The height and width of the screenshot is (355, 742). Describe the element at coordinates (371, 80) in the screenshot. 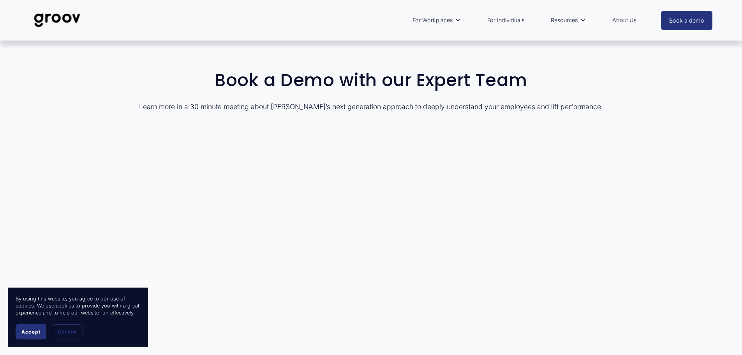

I see `h2: Book a Demo with our Expert Team` at that location.